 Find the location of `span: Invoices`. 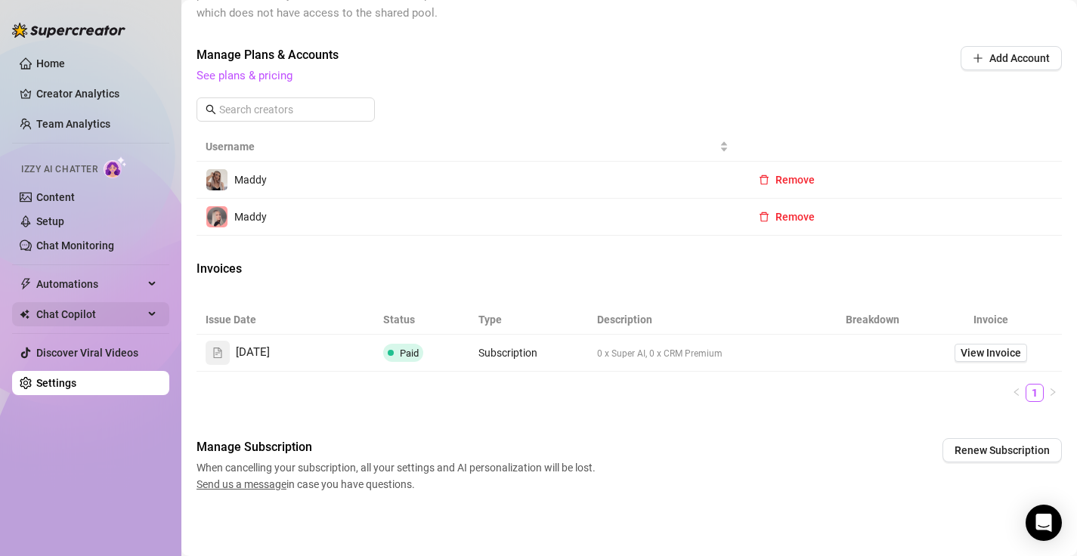

span: Invoices is located at coordinates (323, 269).